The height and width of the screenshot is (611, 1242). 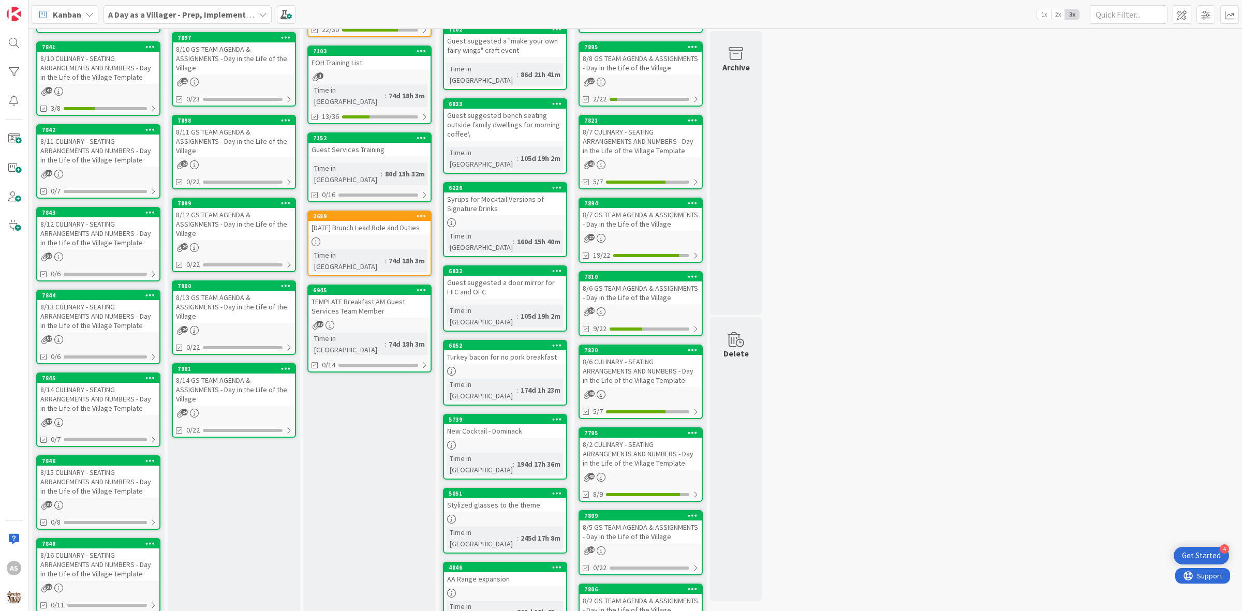 I want to click on a: 77958/2 CULINARY - SEATING ARRANGEMENTS AND NUMBERS - Day in the Life of the Village Template8/9, so click(x=641, y=465).